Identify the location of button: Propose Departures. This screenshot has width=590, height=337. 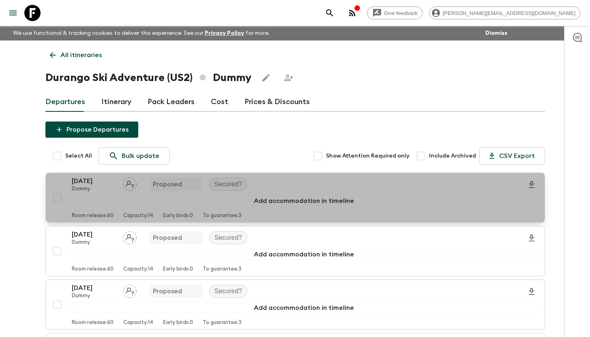
(92, 130).